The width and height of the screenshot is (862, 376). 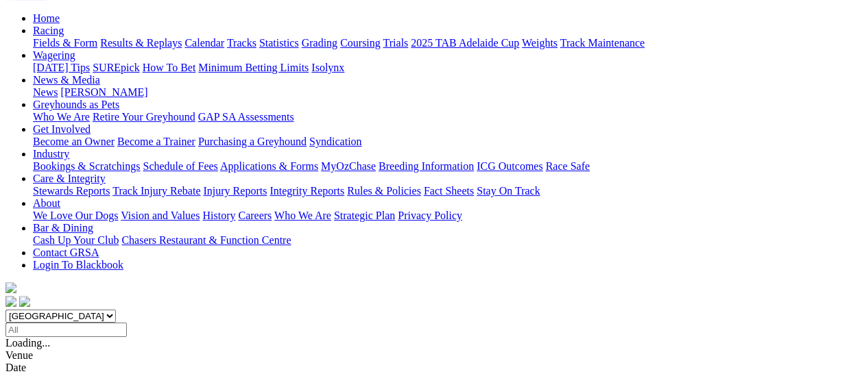 I want to click on a: Calendar, so click(x=204, y=43).